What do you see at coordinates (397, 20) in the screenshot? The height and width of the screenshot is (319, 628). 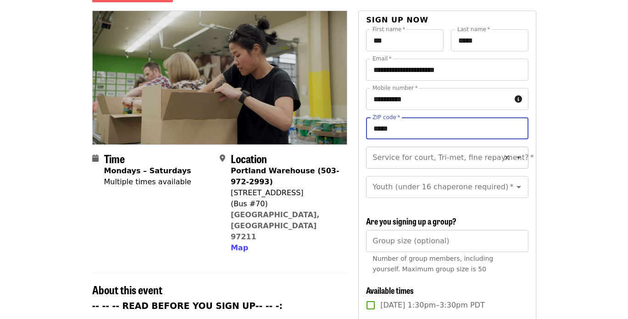 I see `span: Sign up now` at bounding box center [397, 20].